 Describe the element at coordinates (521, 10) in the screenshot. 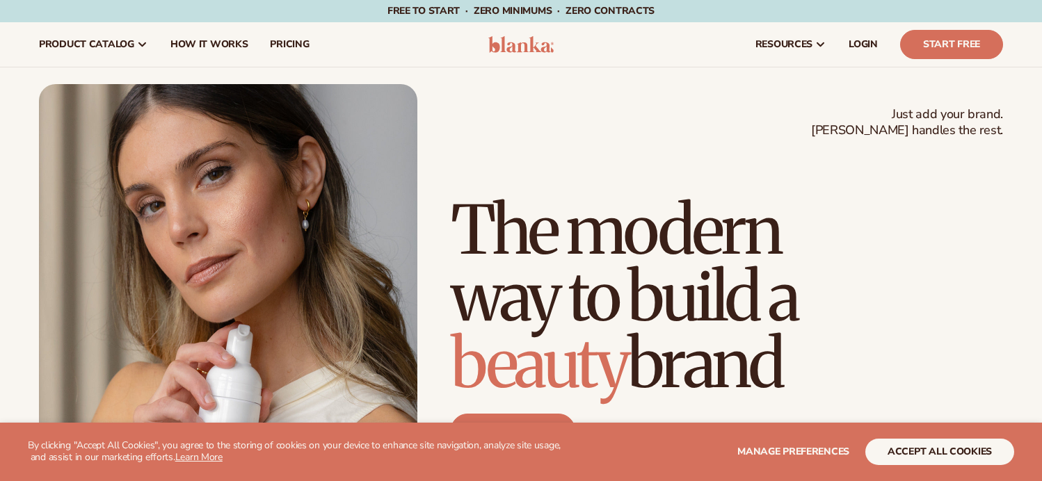

I see `span: Free to start · ZERO minimums · ZERO contracts` at that location.